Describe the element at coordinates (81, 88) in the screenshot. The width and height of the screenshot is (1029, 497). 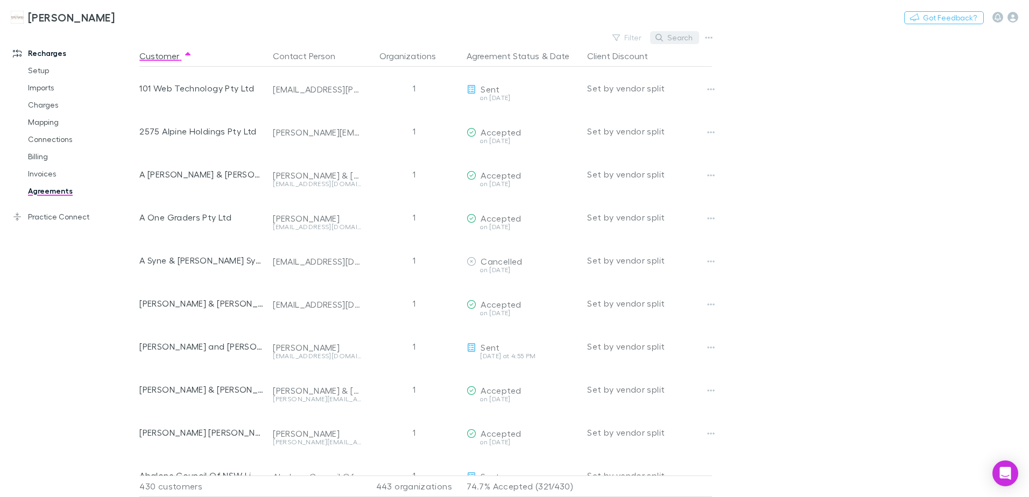
I see `a: Imports` at that location.